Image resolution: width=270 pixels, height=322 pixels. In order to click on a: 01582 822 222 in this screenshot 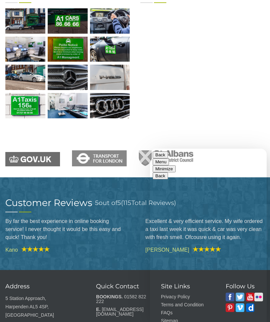, I will do `click(121, 299)`.